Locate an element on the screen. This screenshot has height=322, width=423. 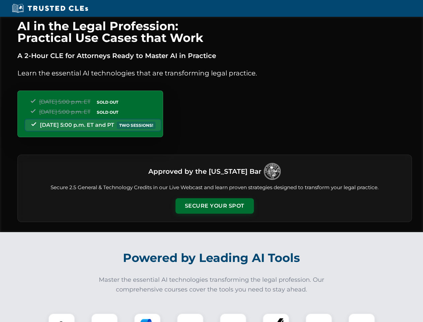
button: Secure Your Spot is located at coordinates (215, 206).